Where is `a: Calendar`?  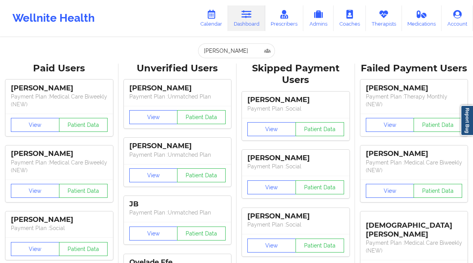 a: Calendar is located at coordinates (211, 18).